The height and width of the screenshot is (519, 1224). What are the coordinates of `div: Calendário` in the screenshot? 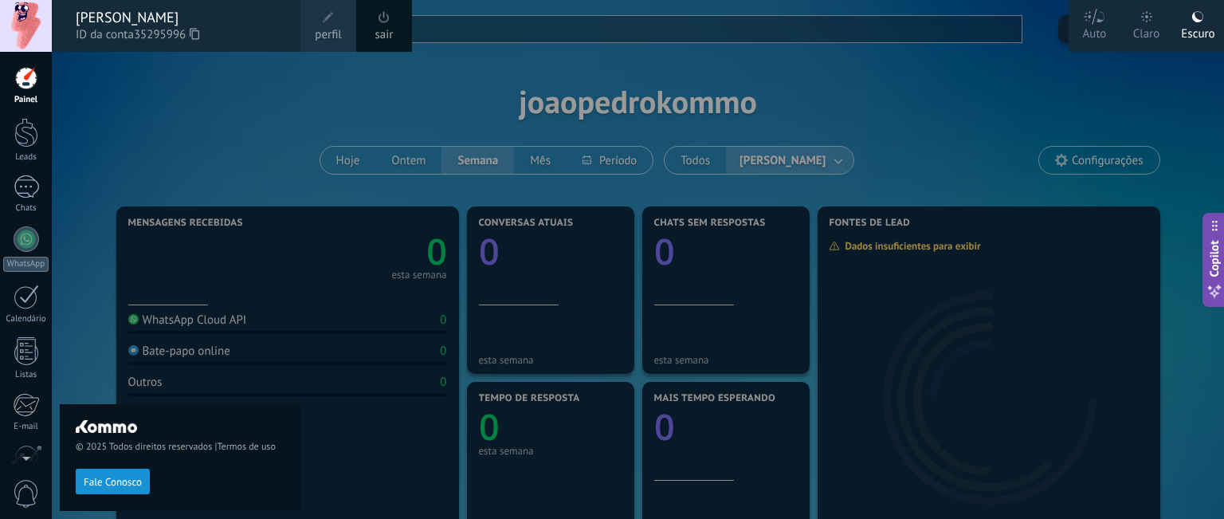 It's located at (26, 319).